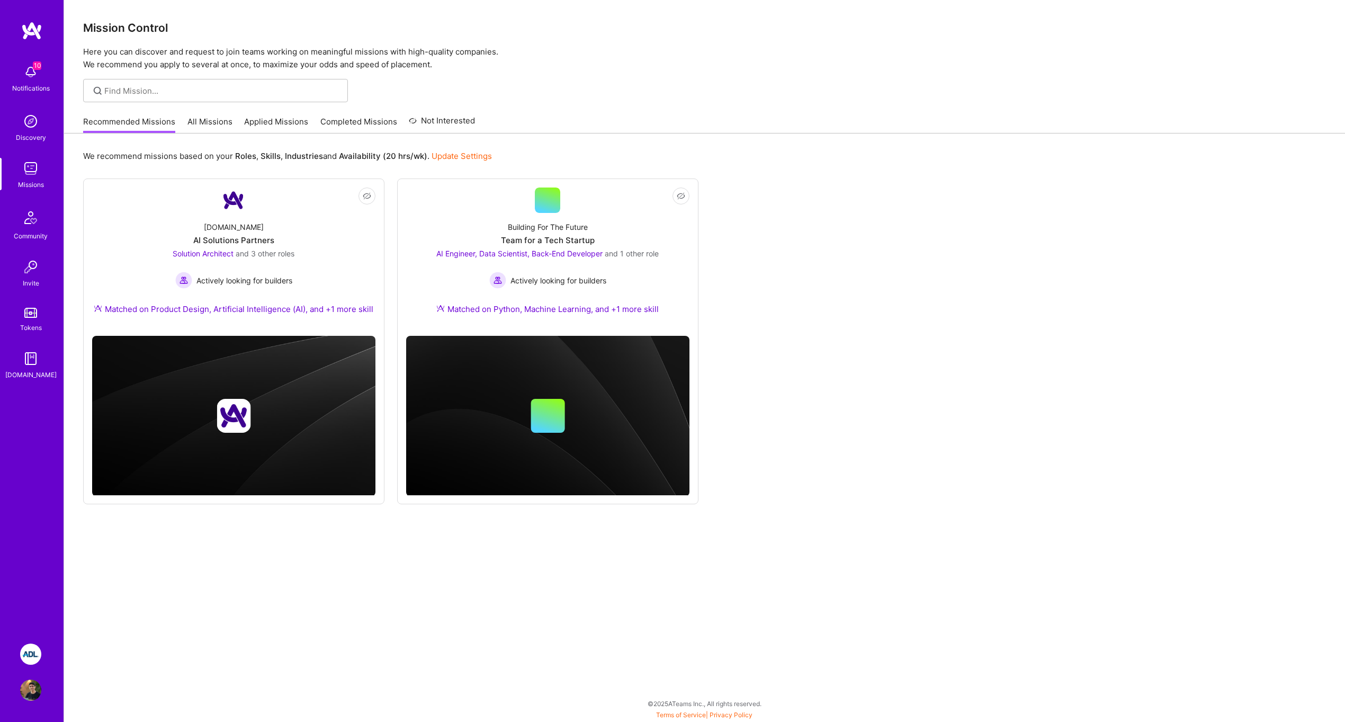 The height and width of the screenshot is (722, 1345). I want to click on div: Tokens, so click(31, 327).